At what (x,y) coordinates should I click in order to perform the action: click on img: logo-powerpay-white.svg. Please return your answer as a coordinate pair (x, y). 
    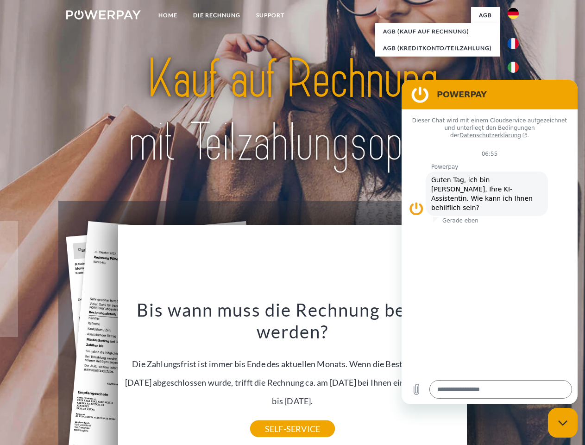
    Looking at the image, I should click on (103, 15).